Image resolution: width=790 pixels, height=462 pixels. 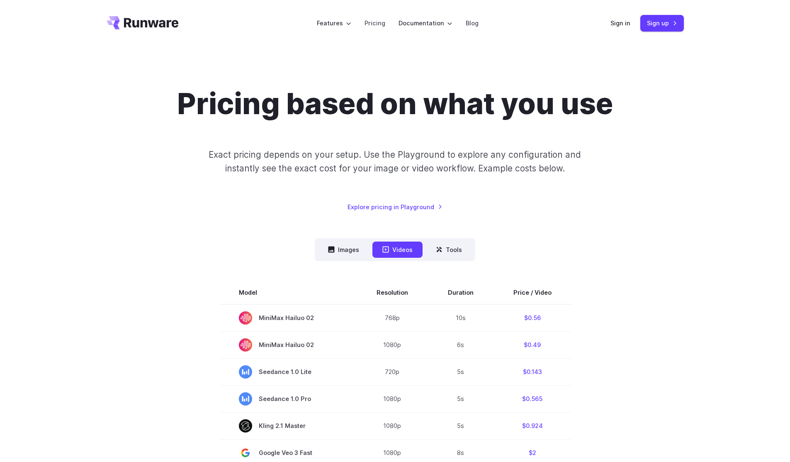 What do you see at coordinates (533, 344) in the screenshot?
I see `td: $0.49` at bounding box center [533, 344].